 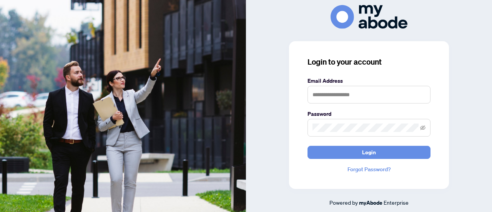 I want to click on span: Powered by, so click(x=344, y=202).